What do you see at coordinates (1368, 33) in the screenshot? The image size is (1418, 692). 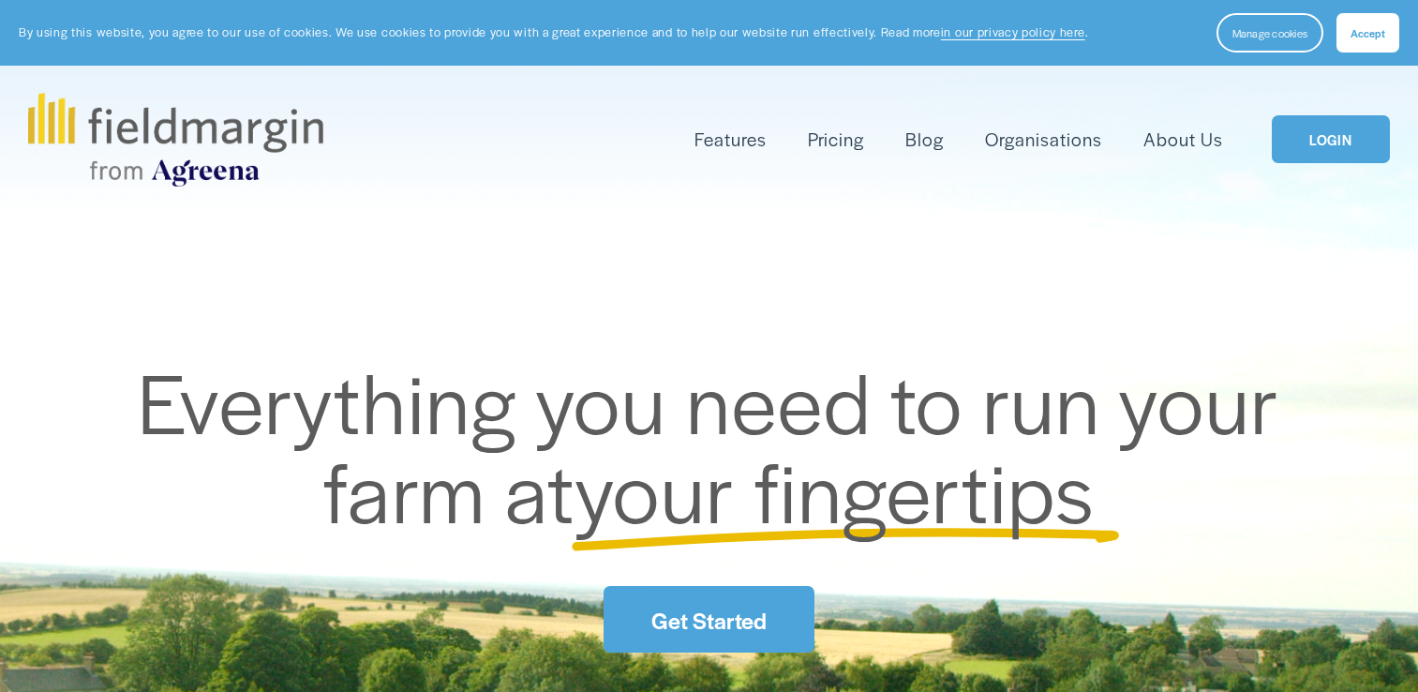 I see `span: Accept` at bounding box center [1368, 33].